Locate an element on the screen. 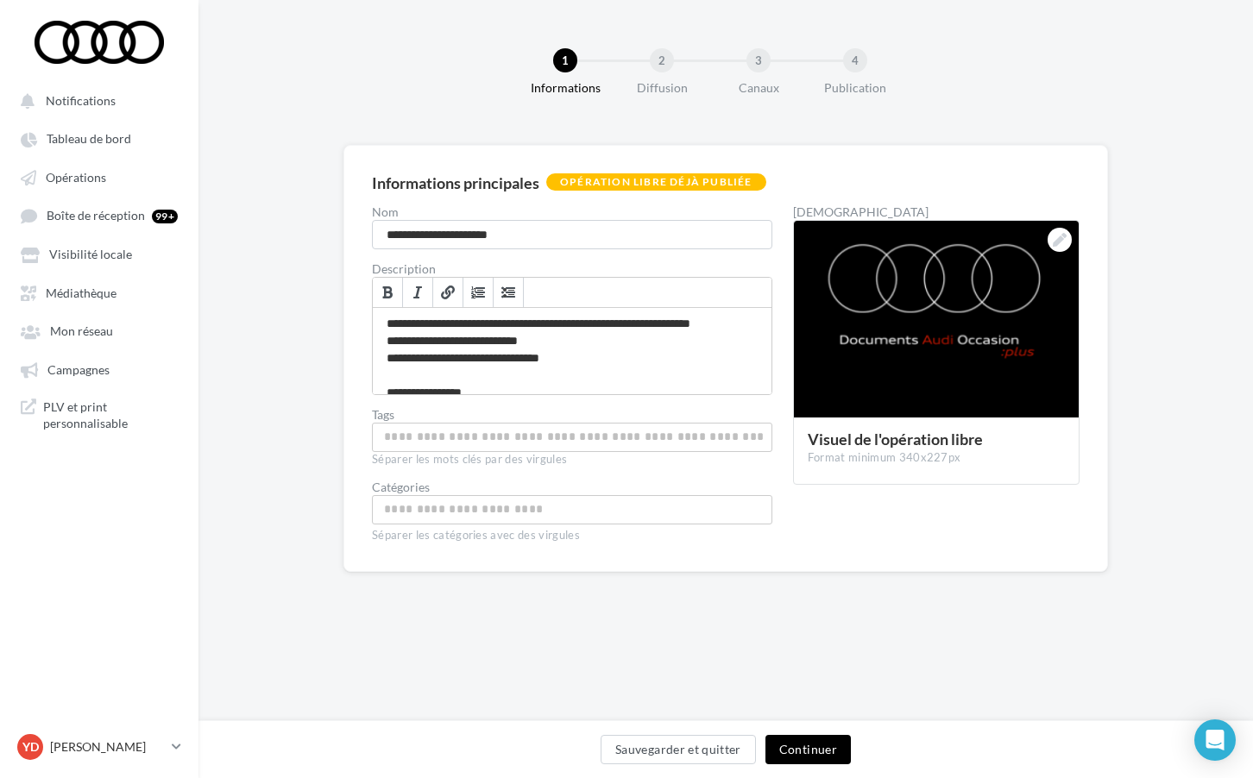 This screenshot has width=1253, height=778. button: Continuer is located at coordinates (808, 750).